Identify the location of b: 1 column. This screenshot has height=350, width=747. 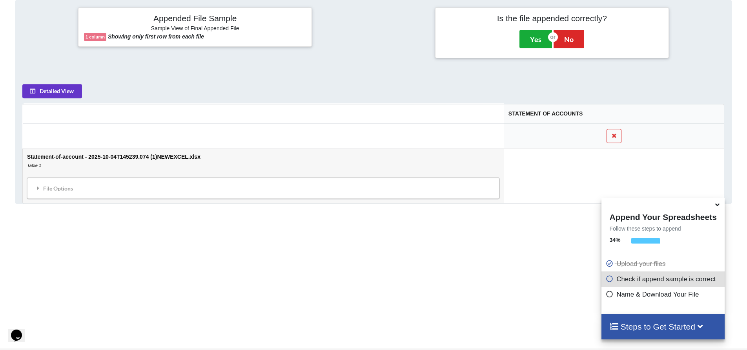
(95, 37).